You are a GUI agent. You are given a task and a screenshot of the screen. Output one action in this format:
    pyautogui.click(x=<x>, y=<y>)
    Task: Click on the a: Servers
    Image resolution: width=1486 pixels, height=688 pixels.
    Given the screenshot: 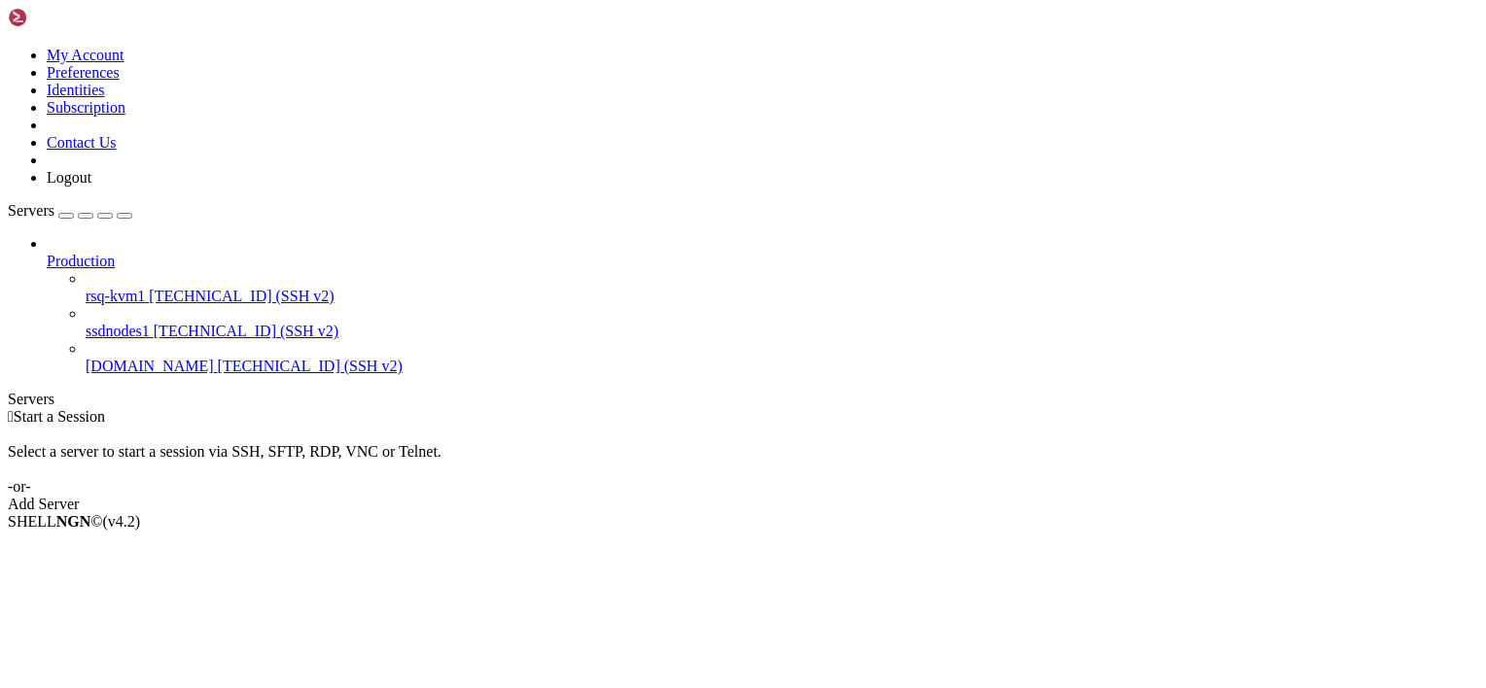 What is the action you would take?
    pyautogui.click(x=70, y=210)
    